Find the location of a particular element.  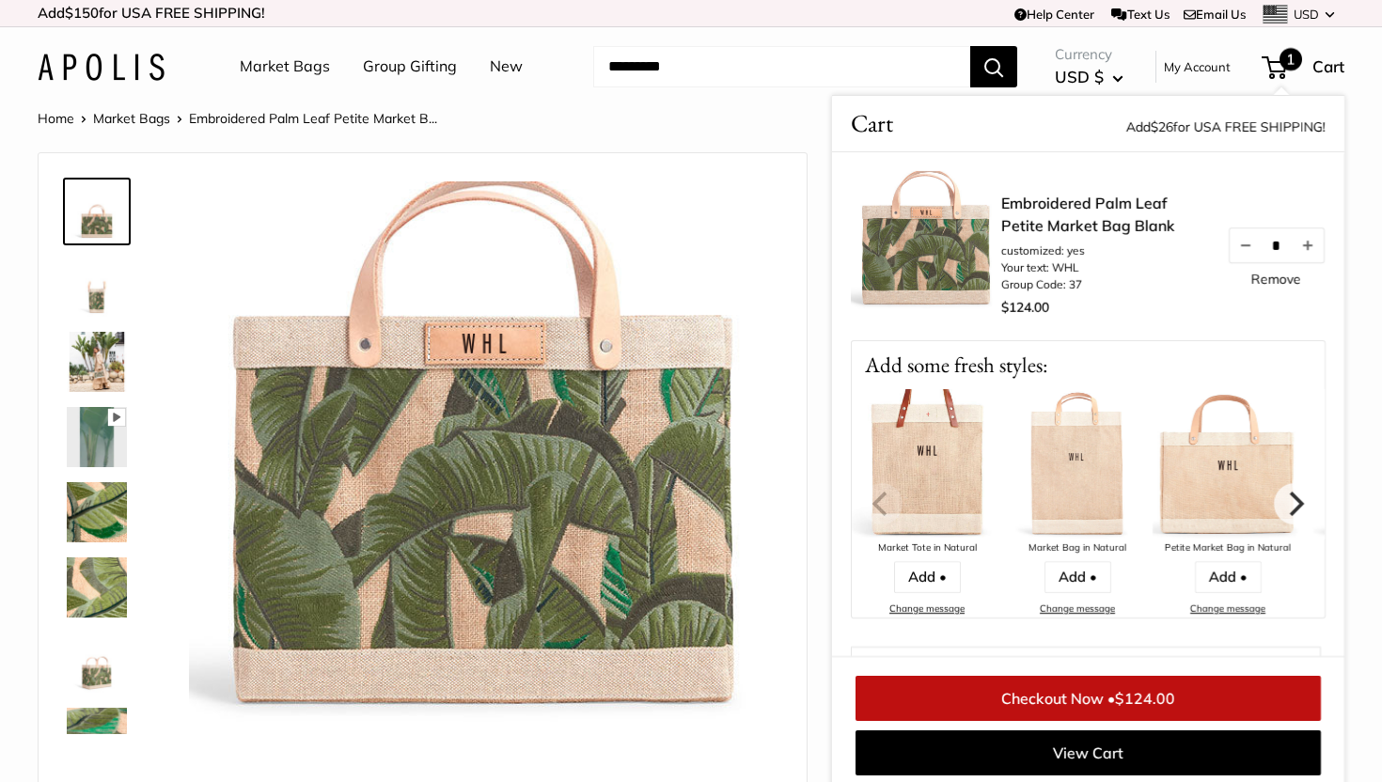

img: Apolis is located at coordinates (101, 67).